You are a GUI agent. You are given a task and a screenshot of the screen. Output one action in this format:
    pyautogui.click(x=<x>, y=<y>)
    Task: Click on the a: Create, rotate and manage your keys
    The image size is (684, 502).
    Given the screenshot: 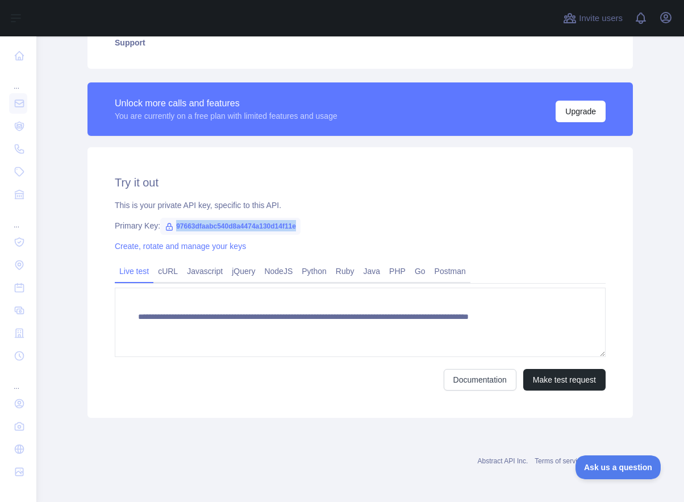 What is the action you would take?
    pyautogui.click(x=180, y=246)
    